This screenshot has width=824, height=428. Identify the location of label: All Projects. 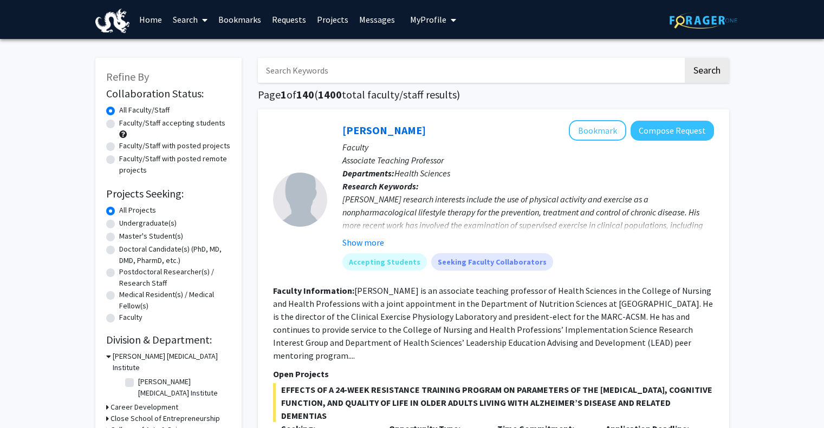
(138, 210).